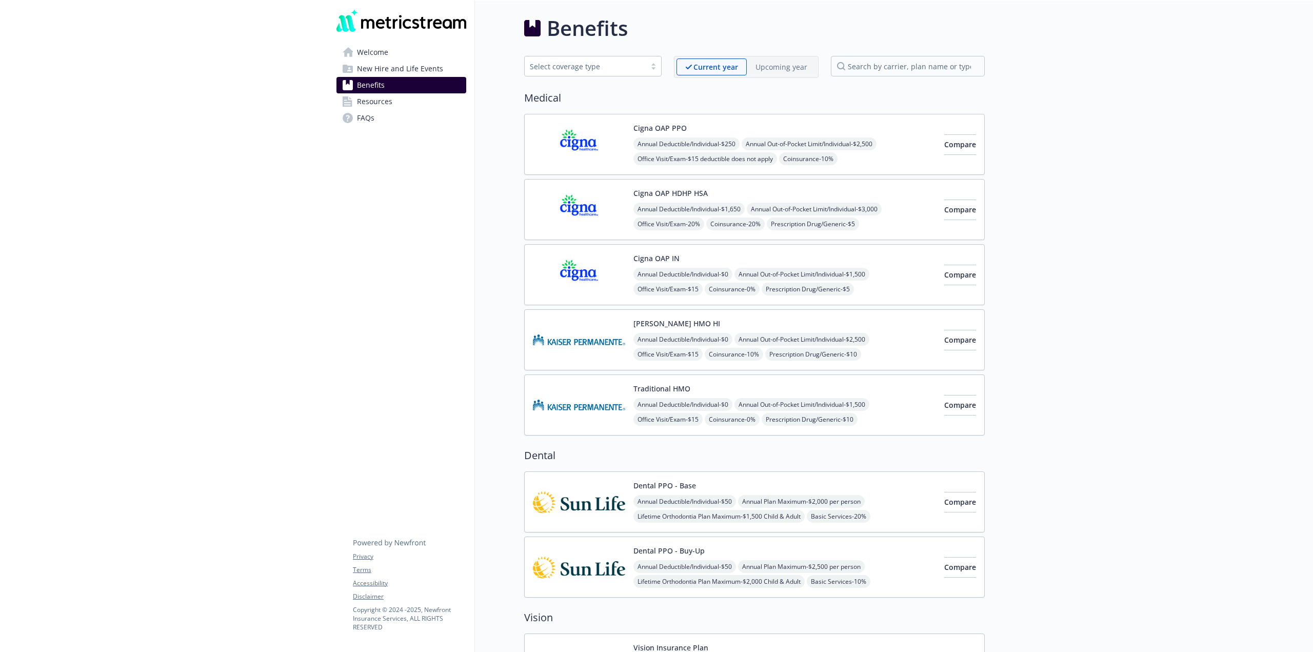  I want to click on span: Lifetime Orthodontia Plan Maximum - $1,500 Child & Adult, so click(719, 516).